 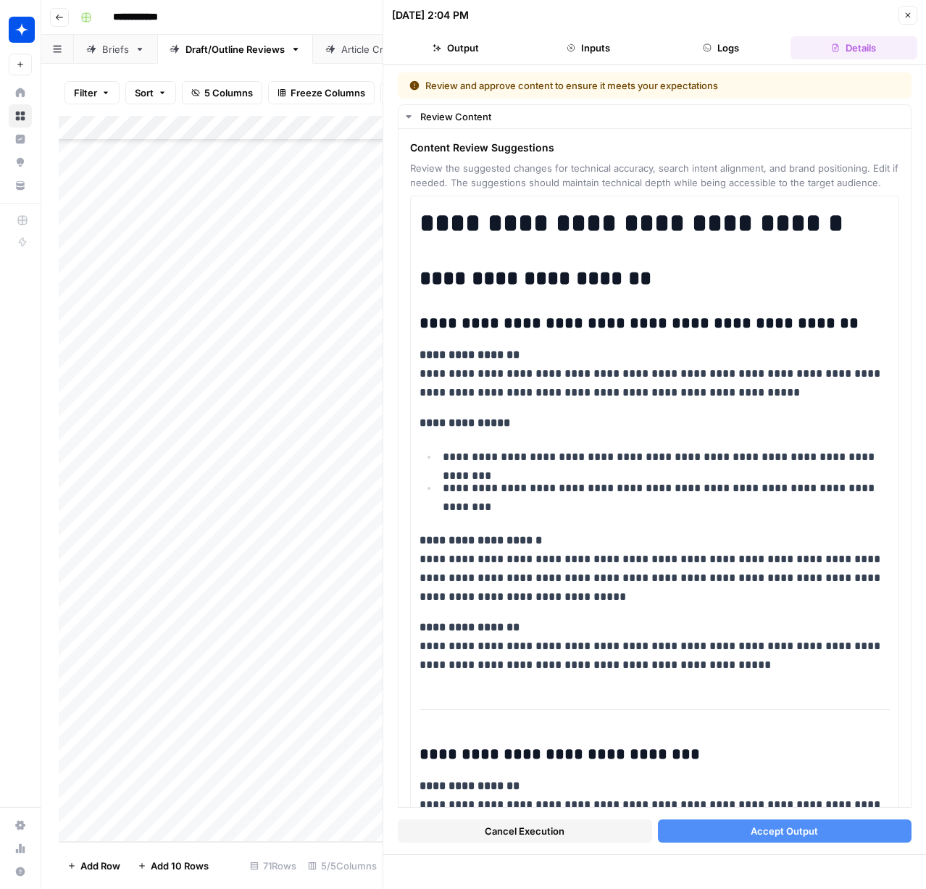 I want to click on button: Add 10 Rows, so click(x=173, y=866).